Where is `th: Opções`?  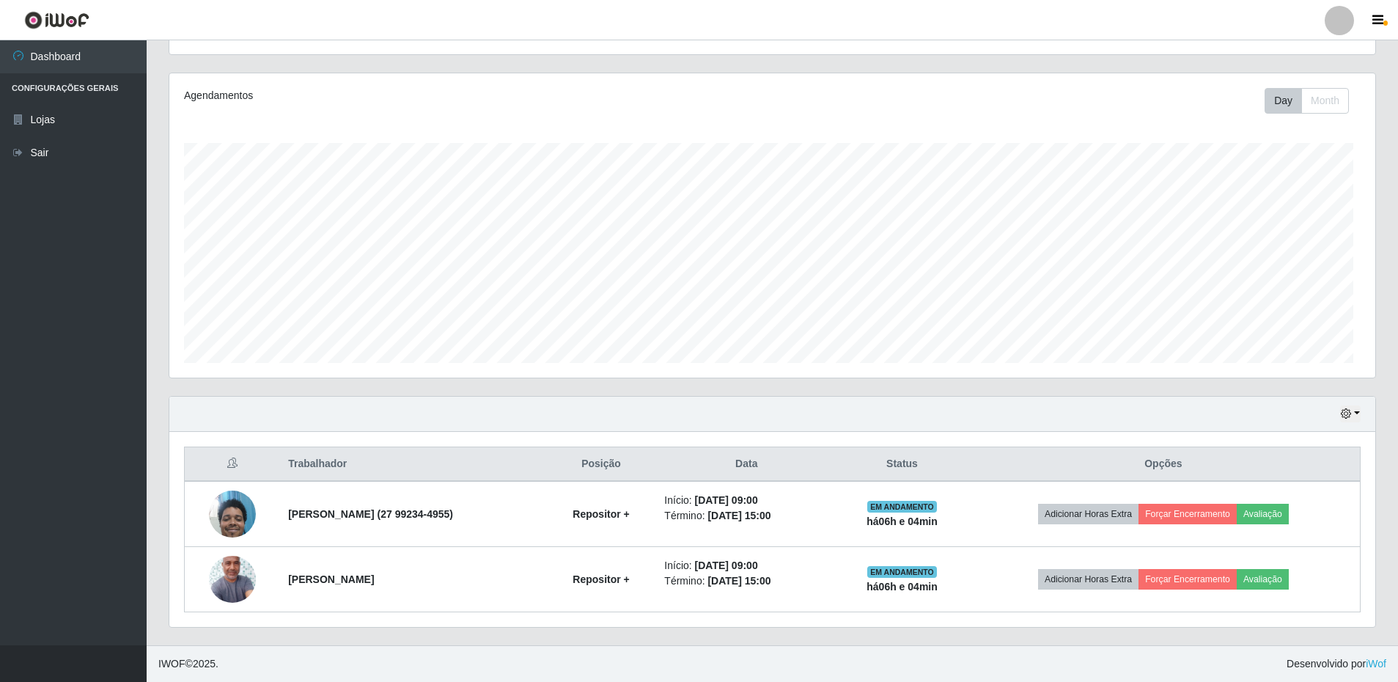 th: Opções is located at coordinates (1164, 464).